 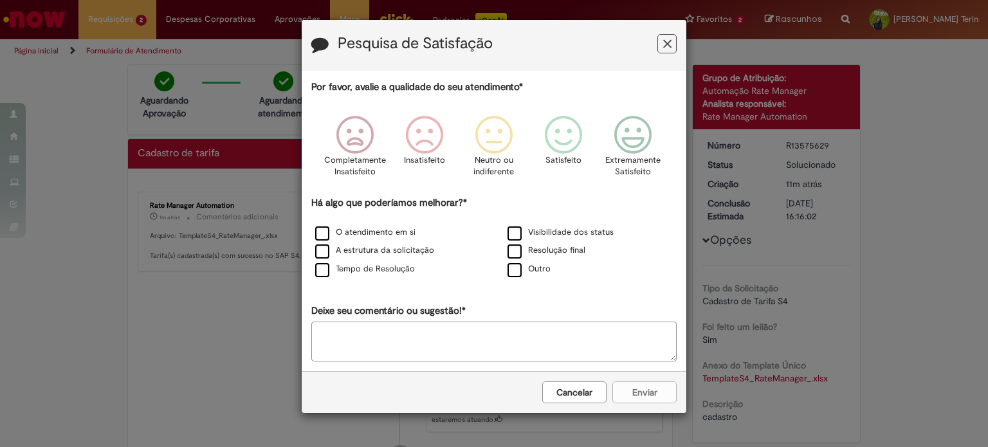 I want to click on p: Insatisfeito, so click(x=425, y=160).